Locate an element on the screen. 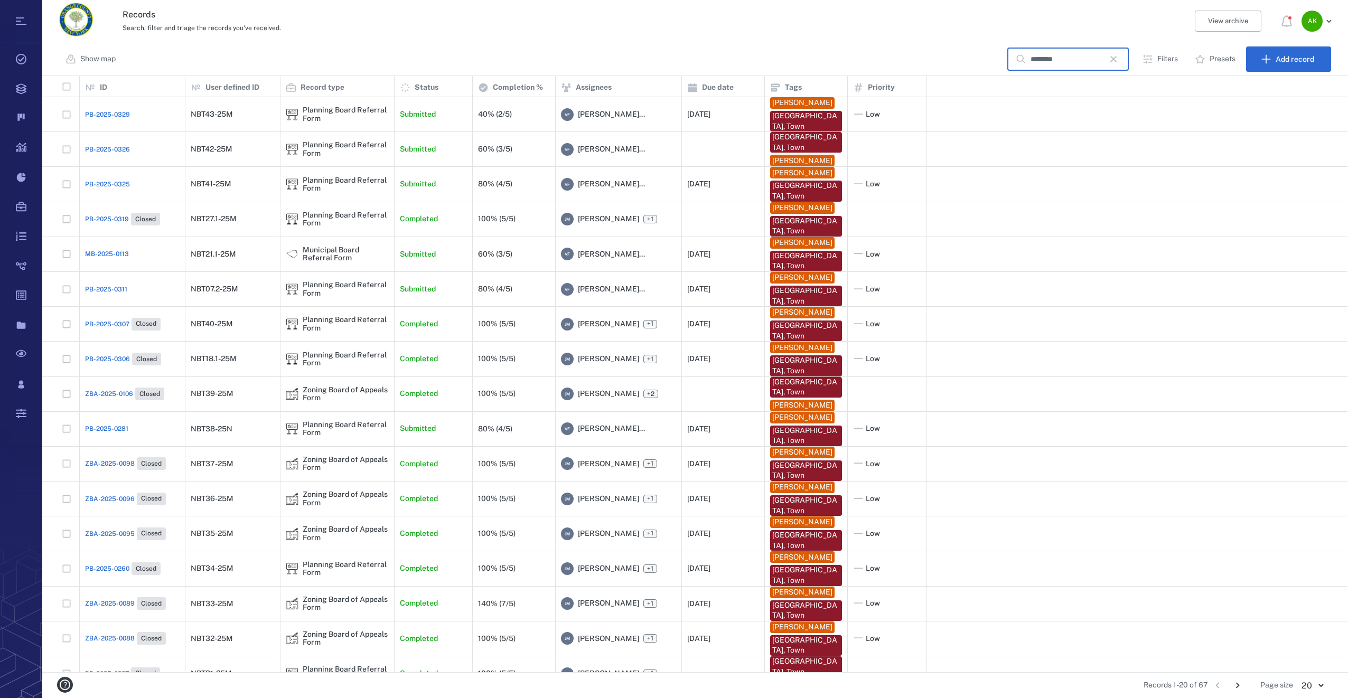 This screenshot has height=698, width=1348. div: NBT27.1-25M is located at coordinates (213, 219).